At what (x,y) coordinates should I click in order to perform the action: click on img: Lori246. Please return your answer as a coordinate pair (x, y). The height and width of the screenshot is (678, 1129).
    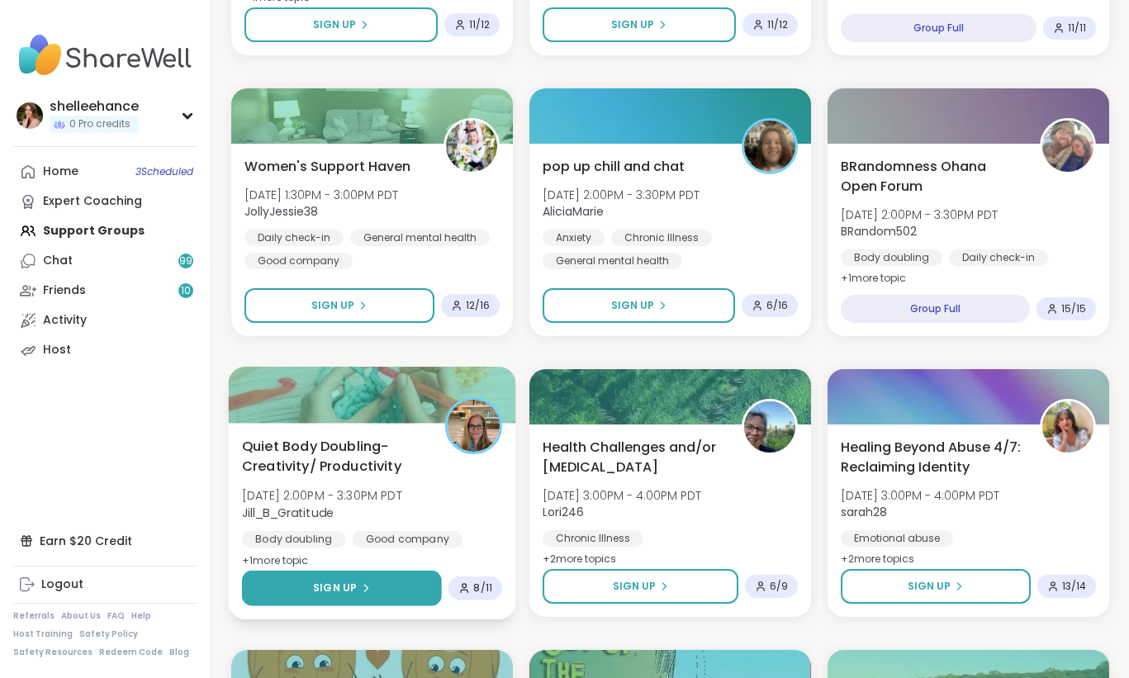
    Looking at the image, I should click on (770, 427).